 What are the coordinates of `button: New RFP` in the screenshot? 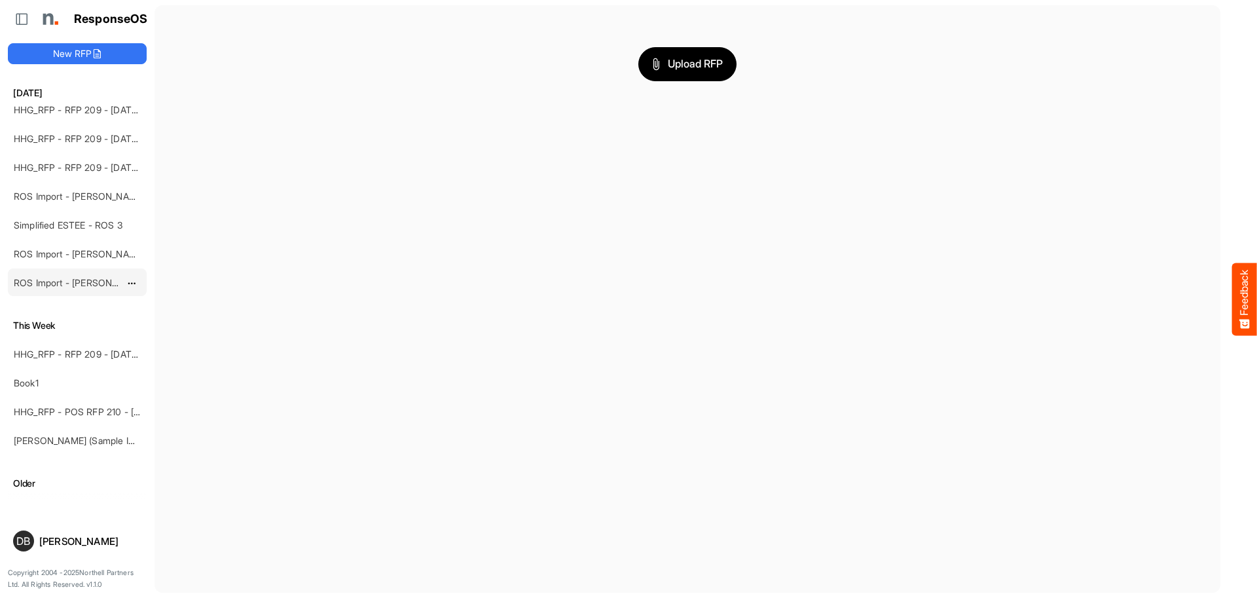 It's located at (77, 54).